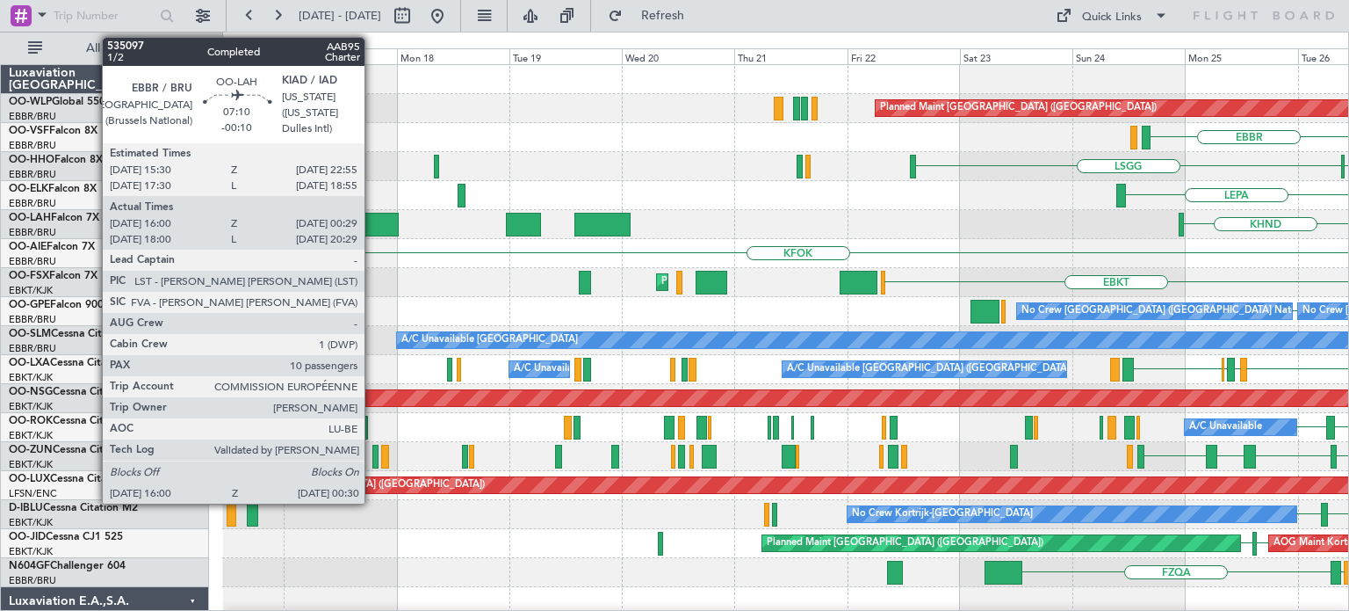 The height and width of the screenshot is (611, 1349). What do you see at coordinates (653, 16) in the screenshot?
I see `button: Refresh` at bounding box center [653, 16].